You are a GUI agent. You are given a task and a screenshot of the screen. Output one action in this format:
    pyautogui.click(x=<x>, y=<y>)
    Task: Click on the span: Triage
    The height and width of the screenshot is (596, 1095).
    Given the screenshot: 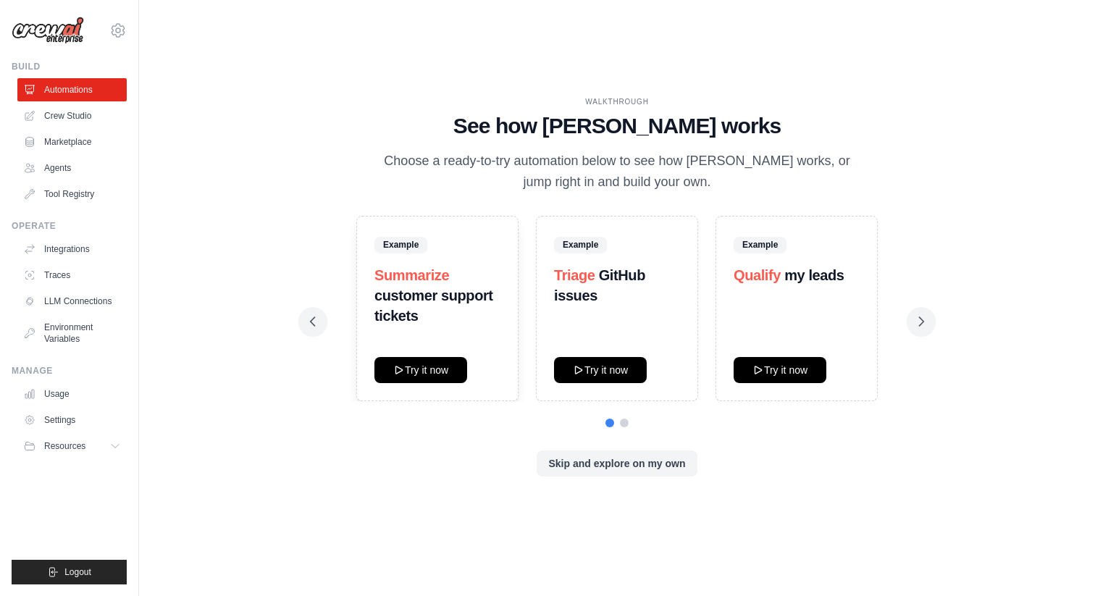 What is the action you would take?
    pyautogui.click(x=574, y=275)
    